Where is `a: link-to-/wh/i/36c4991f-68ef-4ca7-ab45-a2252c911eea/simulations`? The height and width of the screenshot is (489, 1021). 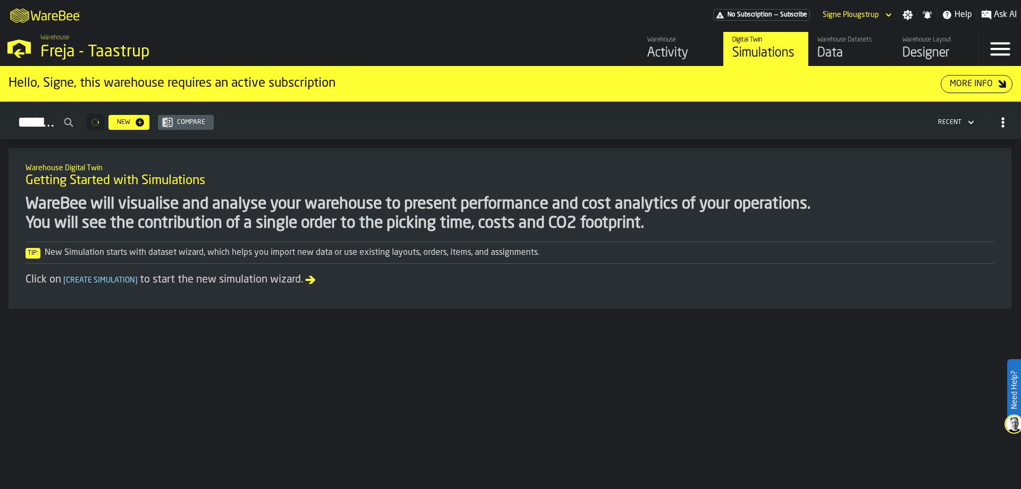
a: link-to-/wh/i/36c4991f-68ef-4ca7-ab45-a2252c911eea/simulations is located at coordinates (766, 49).